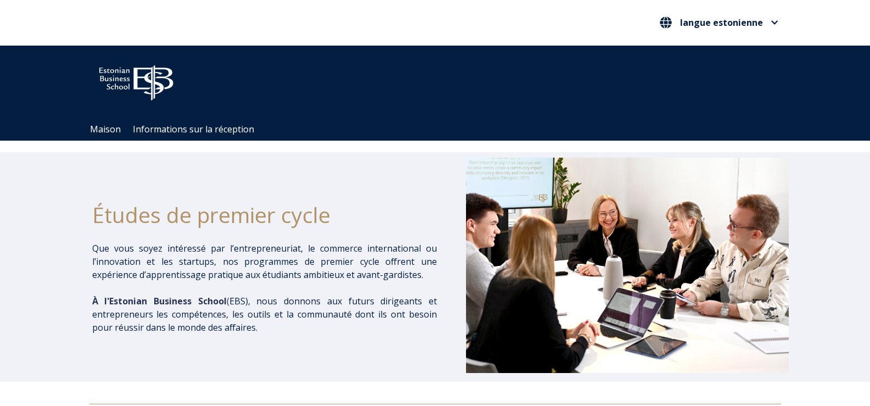 This screenshot has width=870, height=406. What do you see at coordinates (193, 129) in the screenshot?
I see `font: Informations sur la réception` at bounding box center [193, 129].